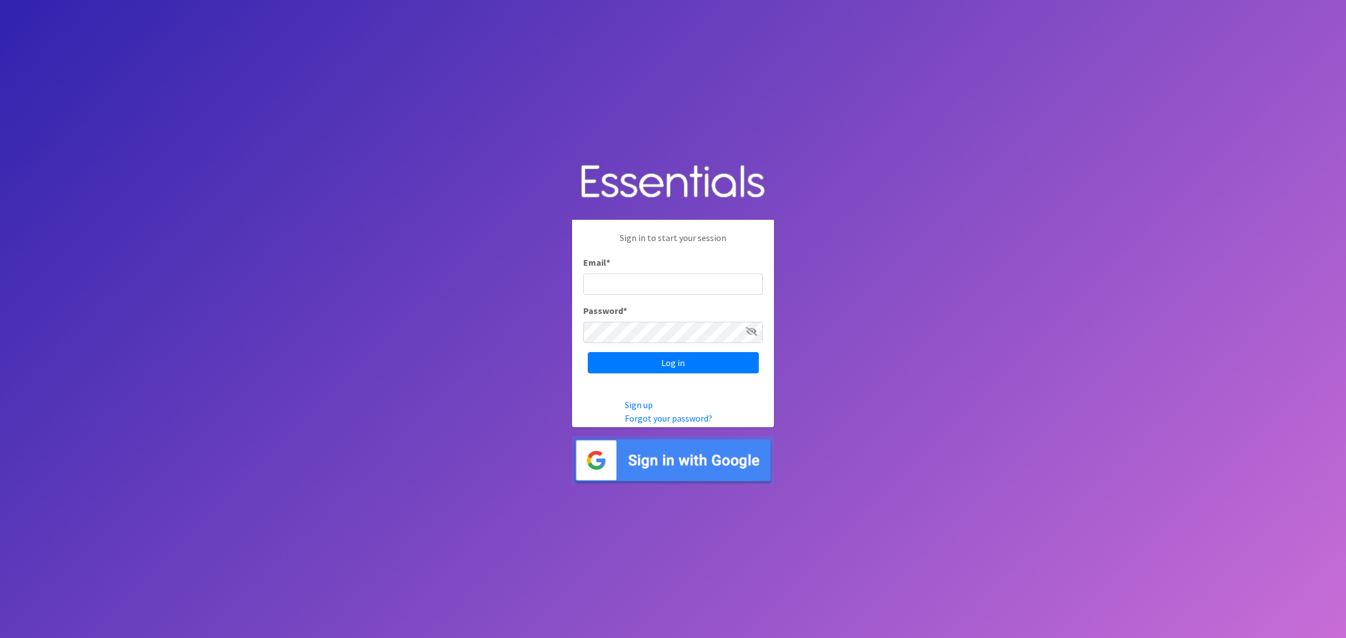 This screenshot has height=638, width=1346. Describe the element at coordinates (668, 418) in the screenshot. I see `a: Forgot your password?` at that location.